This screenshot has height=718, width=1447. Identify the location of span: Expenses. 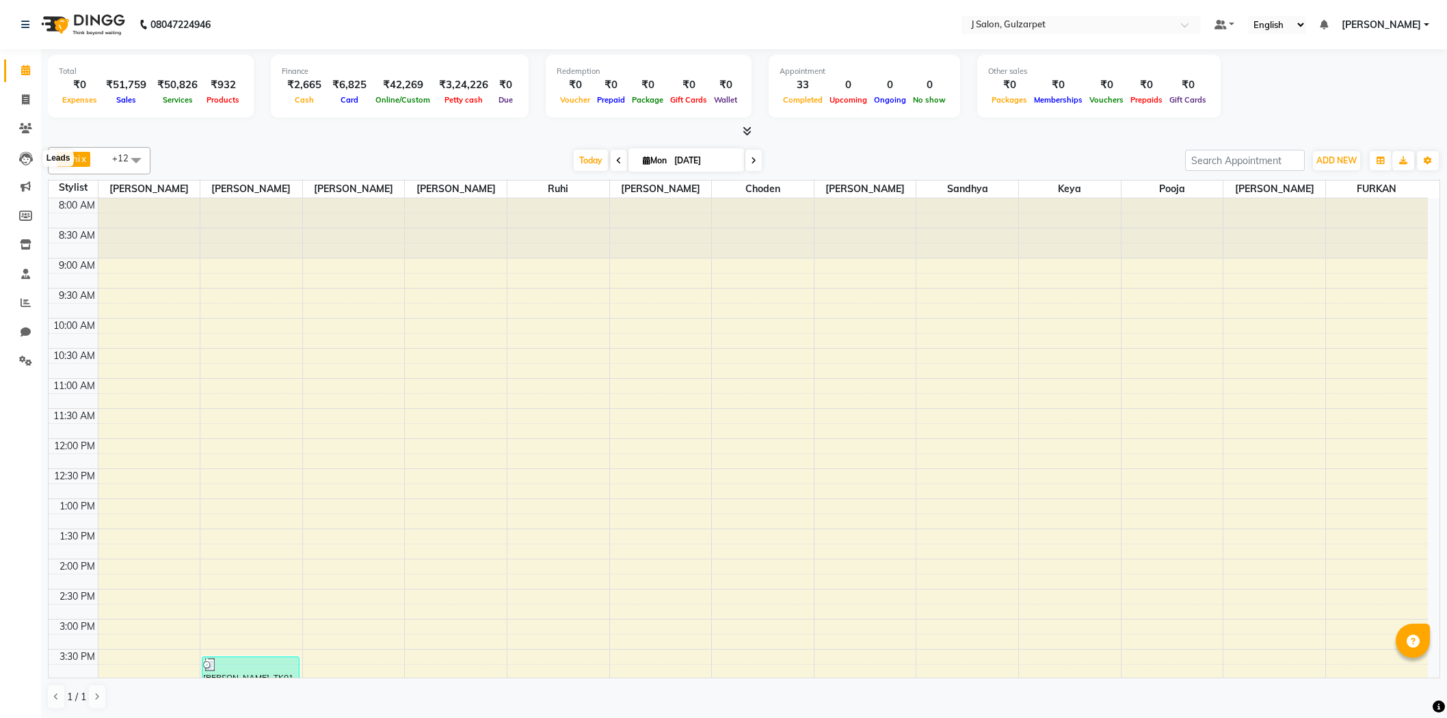
(79, 100).